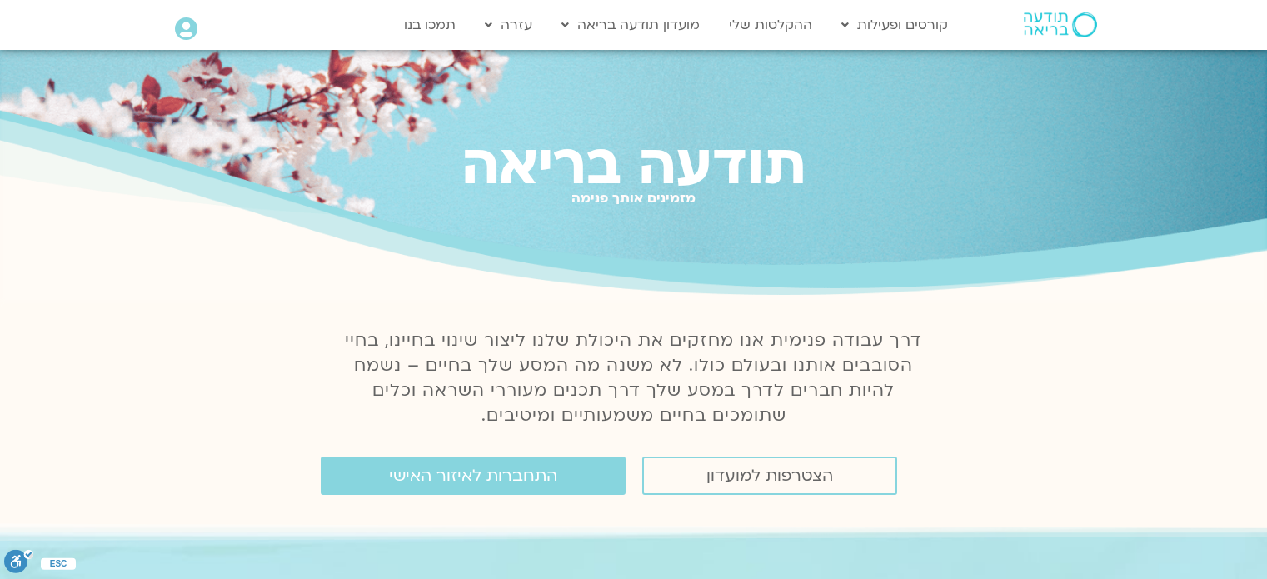 The image size is (1267, 579). I want to click on a: קורסים ופעילות, so click(895, 25).